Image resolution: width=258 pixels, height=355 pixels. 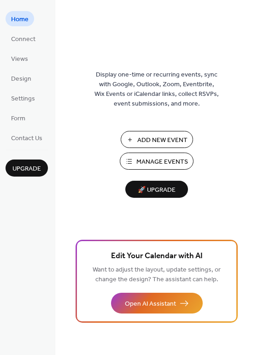 What do you see at coordinates (150, 304) in the screenshot?
I see `span: Open AI Assistant` at bounding box center [150, 304].